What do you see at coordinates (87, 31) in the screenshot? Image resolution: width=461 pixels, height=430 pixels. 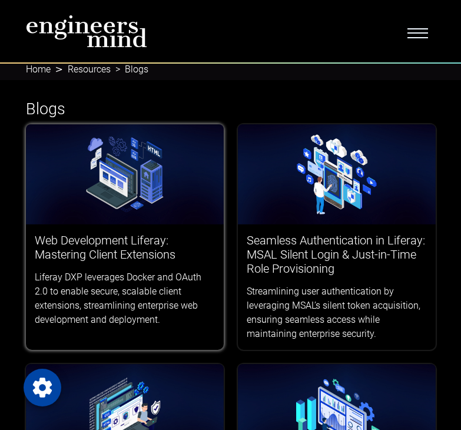 I see `img: logo` at bounding box center [87, 31].